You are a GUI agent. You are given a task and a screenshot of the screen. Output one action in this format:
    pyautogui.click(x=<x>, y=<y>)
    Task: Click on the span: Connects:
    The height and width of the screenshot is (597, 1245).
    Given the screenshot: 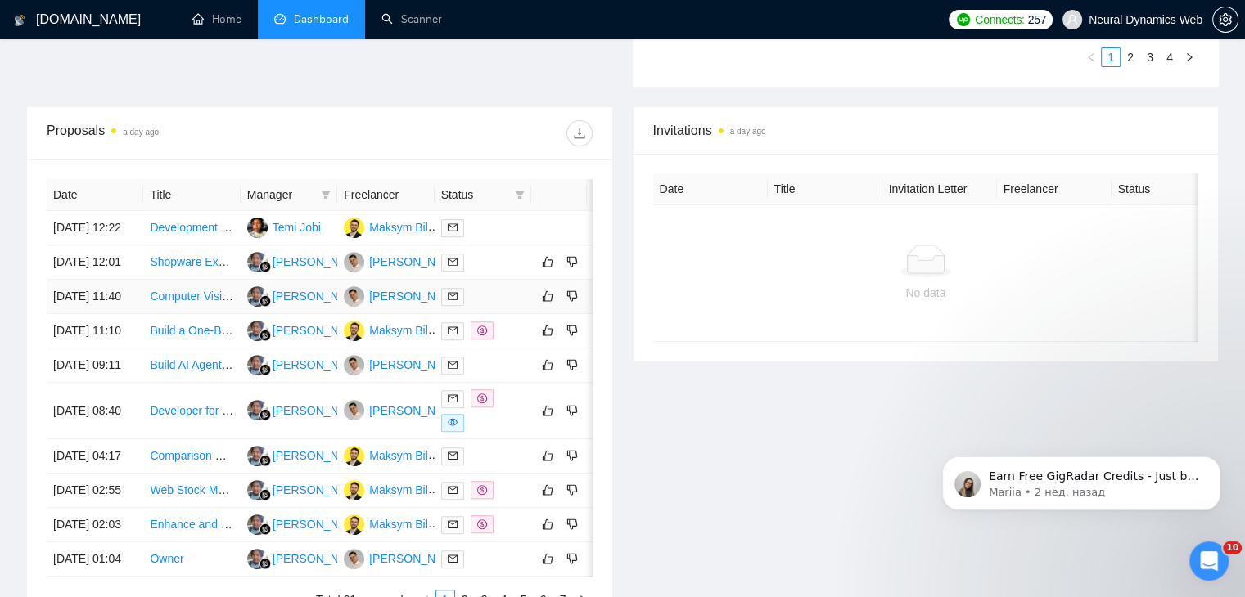 What is the action you would take?
    pyautogui.click(x=999, y=20)
    